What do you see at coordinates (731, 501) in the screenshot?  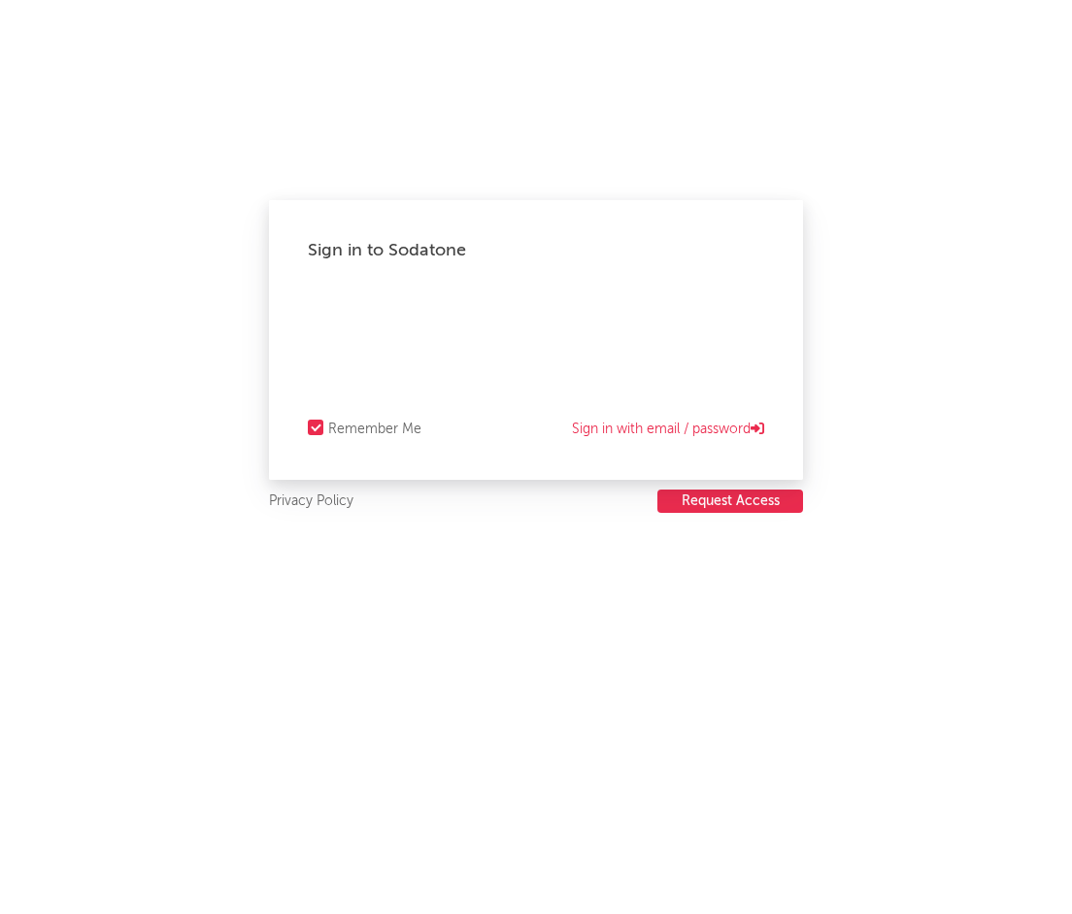 I see `button: Request Access` at bounding box center [731, 501].